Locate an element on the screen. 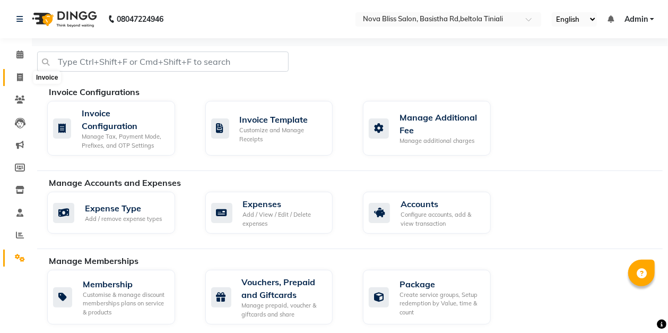 This screenshot has width=668, height=333. a: PackageCreate service groups, Setup redemption by Value, time & count is located at coordinates (434, 297).